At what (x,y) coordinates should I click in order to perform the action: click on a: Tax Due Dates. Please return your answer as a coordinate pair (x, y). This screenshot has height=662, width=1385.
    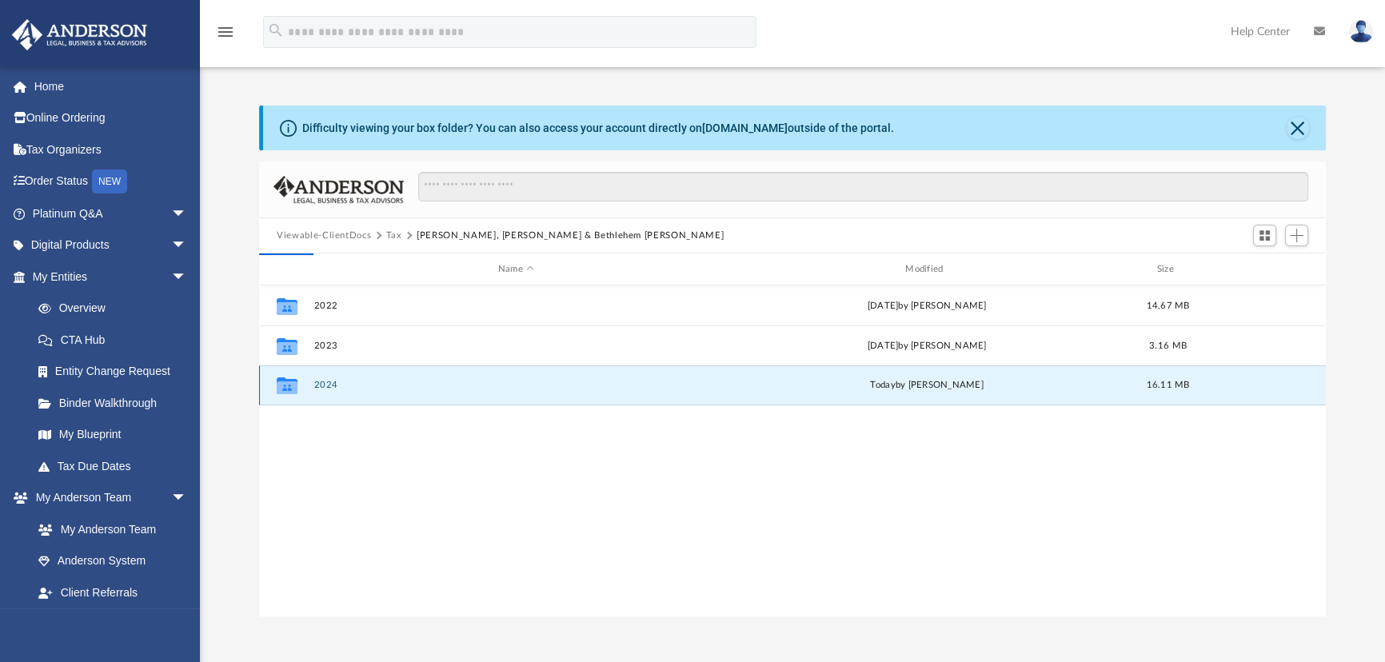
    Looking at the image, I should click on (117, 466).